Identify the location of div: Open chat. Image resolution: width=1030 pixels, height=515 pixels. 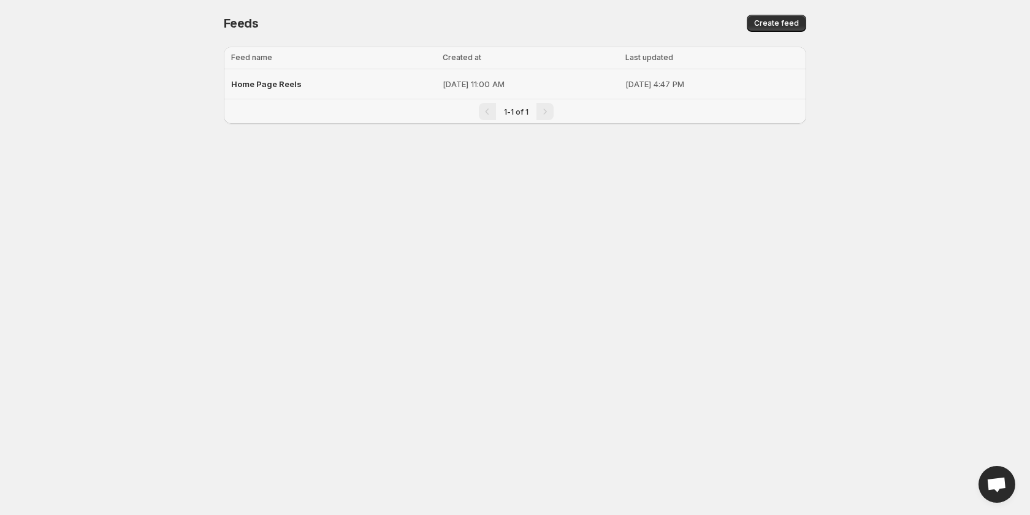
(997, 484).